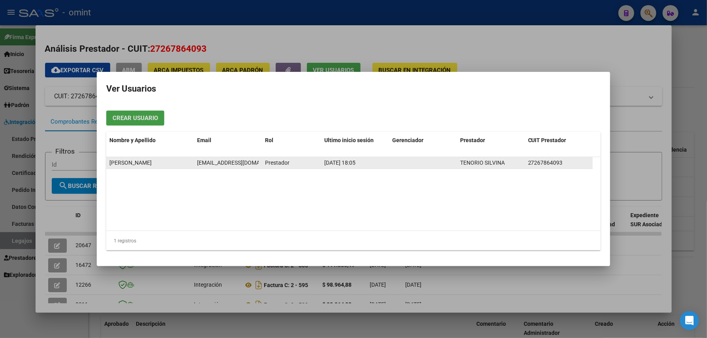 This screenshot has width=707, height=338. What do you see at coordinates (547, 140) in the screenshot?
I see `span: CUIT Prestador` at bounding box center [547, 140].